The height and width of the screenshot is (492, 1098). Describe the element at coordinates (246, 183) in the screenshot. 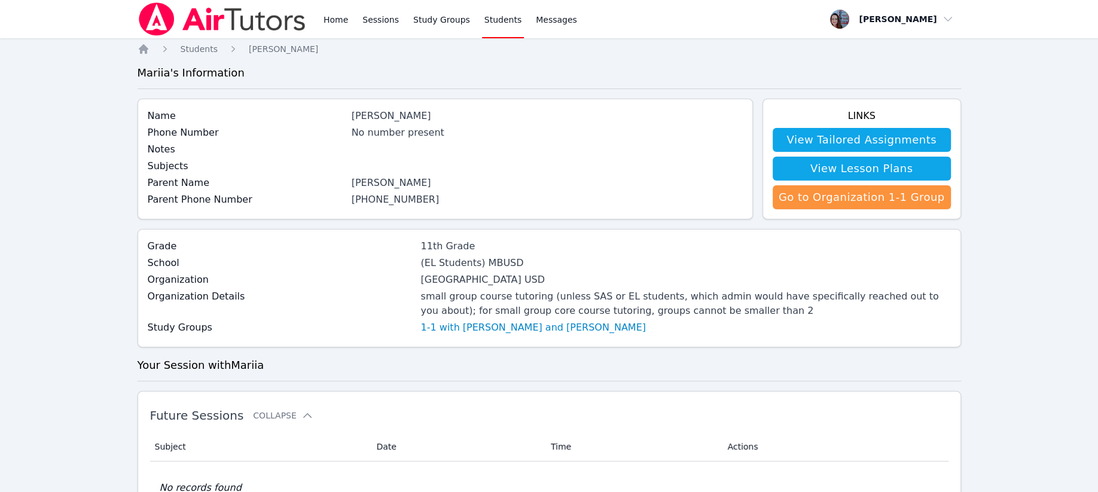

I see `label: Parent Name` at that location.